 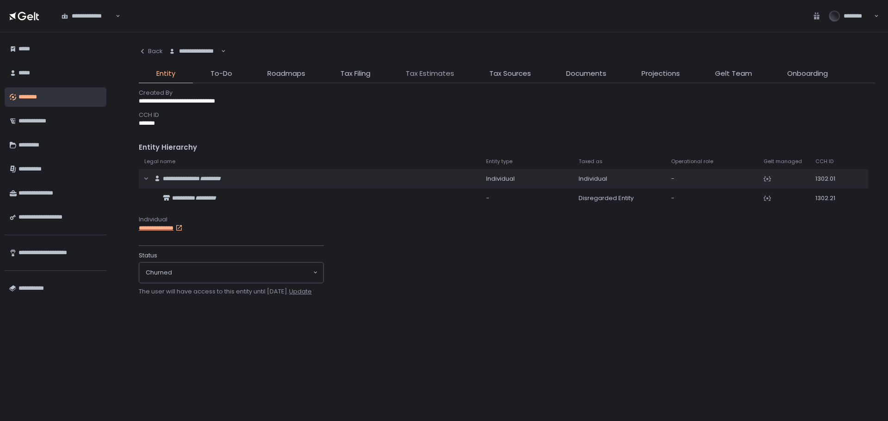 What do you see at coordinates (733, 73) in the screenshot?
I see `span: Gelt Team` at bounding box center [733, 73].